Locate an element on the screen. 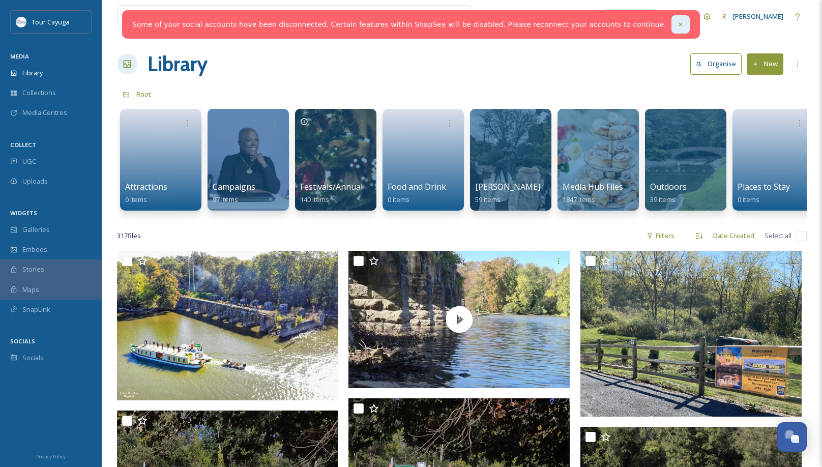 Image resolution: width=822 pixels, height=467 pixels. span: Media Hub Files is located at coordinates (593, 187).